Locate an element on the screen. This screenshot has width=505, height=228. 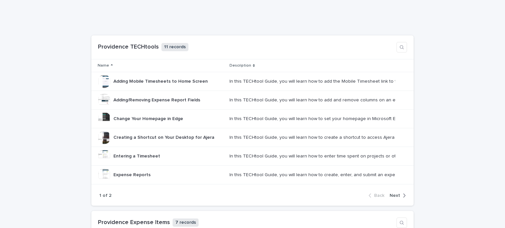
p: 11 records is located at coordinates (175, 47).